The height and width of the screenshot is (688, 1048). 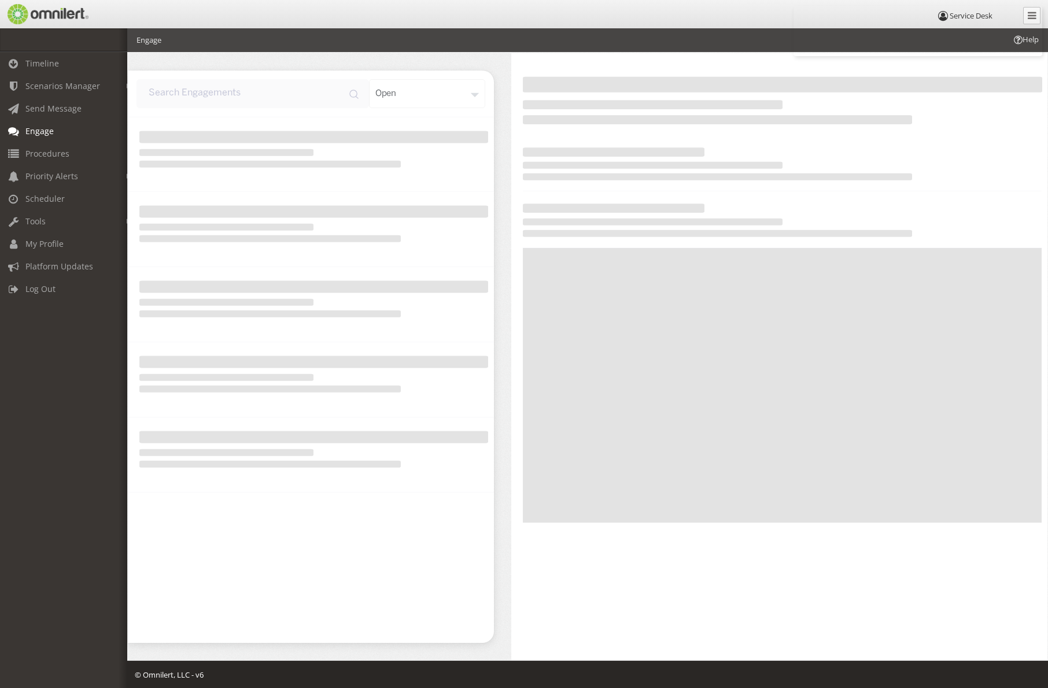 What do you see at coordinates (35, 221) in the screenshot?
I see `span: Tools` at bounding box center [35, 221].